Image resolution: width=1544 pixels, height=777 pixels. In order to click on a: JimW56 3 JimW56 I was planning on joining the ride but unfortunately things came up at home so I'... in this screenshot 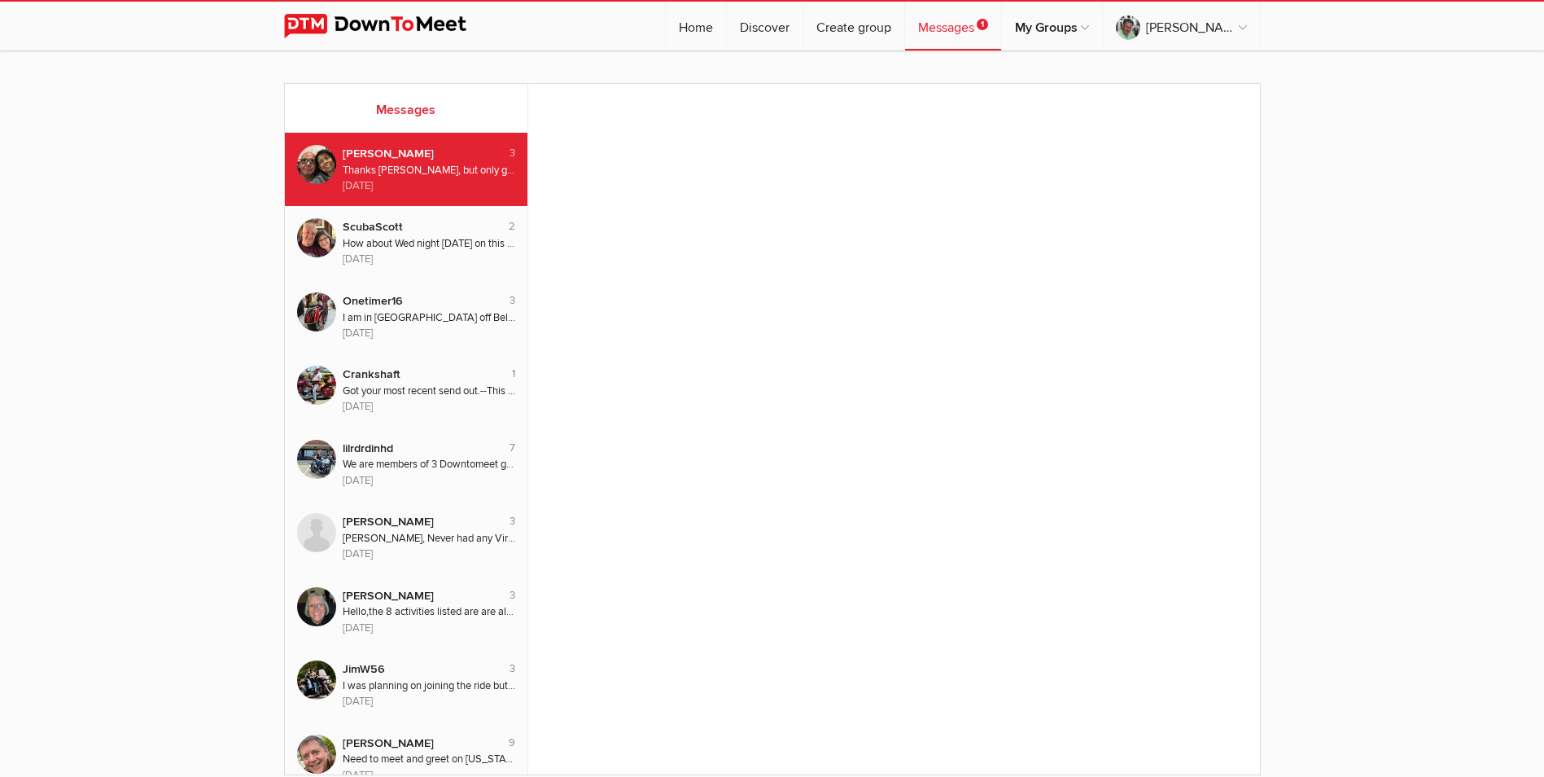, I will do `click(406, 685)`.